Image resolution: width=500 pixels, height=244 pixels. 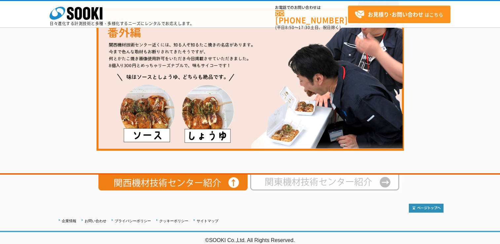 I want to click on a: 東日本テクニカルセンター紹介, so click(x=326, y=187).